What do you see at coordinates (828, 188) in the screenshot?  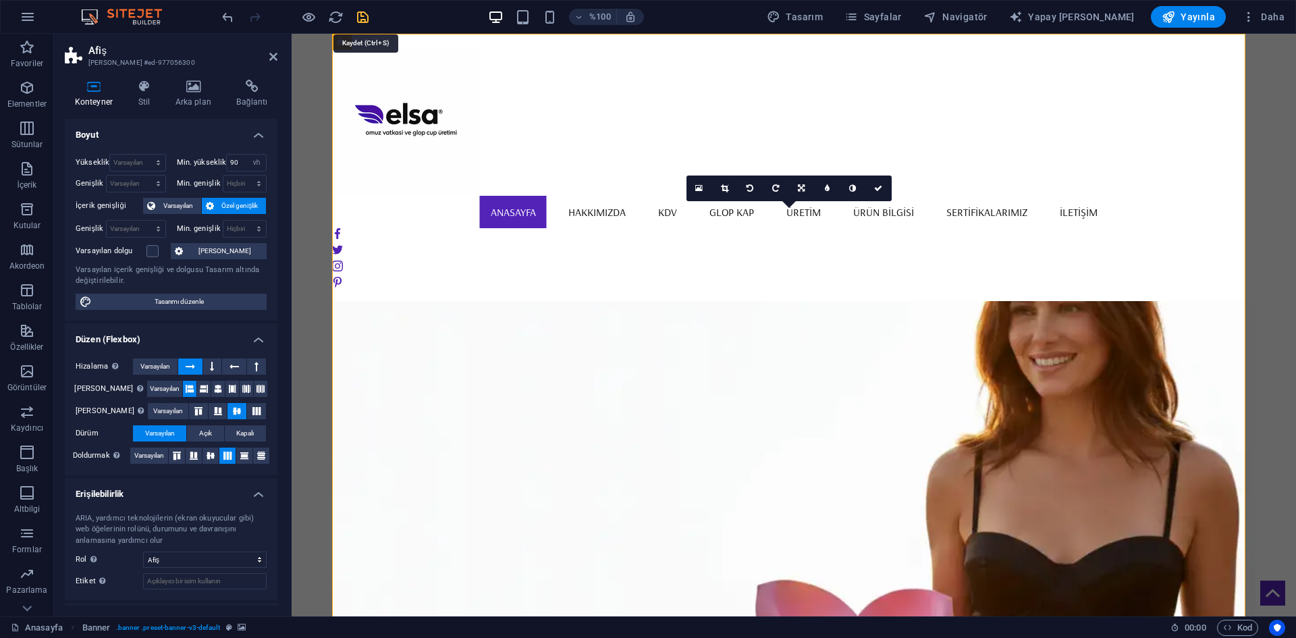 I see `a: Bulanıklık` at bounding box center [828, 188].